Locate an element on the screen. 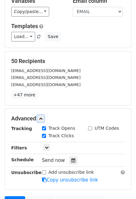 The height and width of the screenshot is (199, 136). button: Save is located at coordinates (53, 37).